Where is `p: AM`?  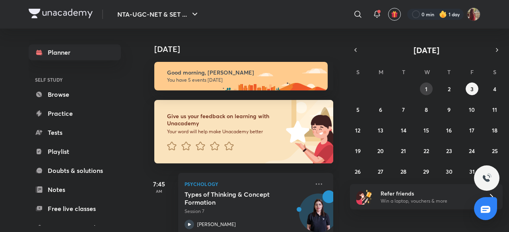 p: AM is located at coordinates (159, 191).